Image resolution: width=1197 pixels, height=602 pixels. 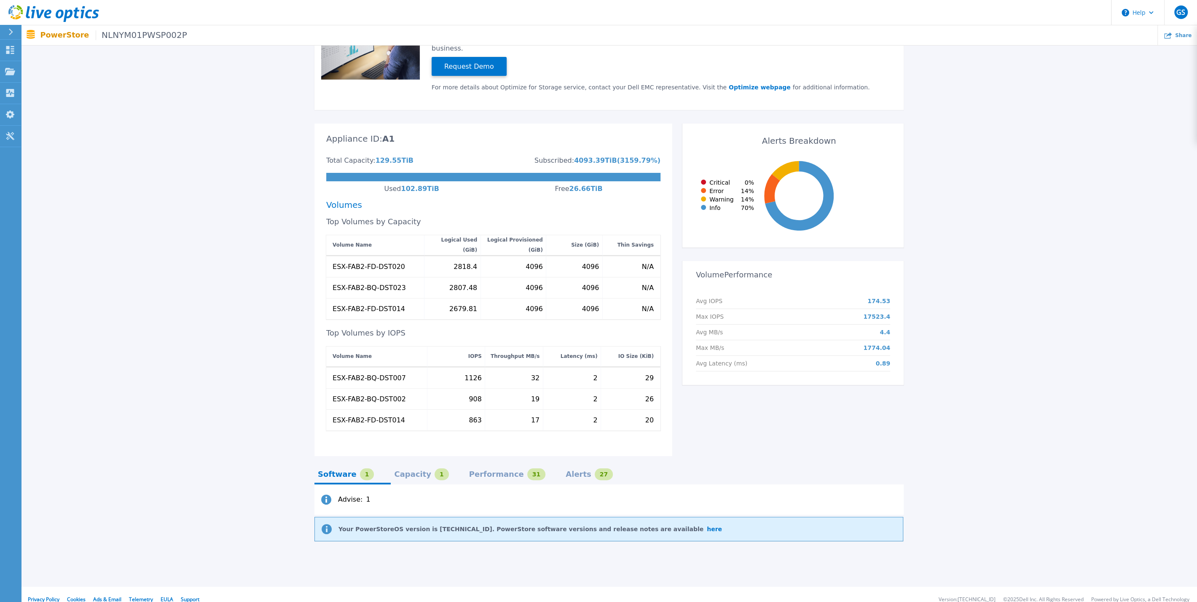 I want to click on div: Logical Provisioned (GiB), so click(x=513, y=245).